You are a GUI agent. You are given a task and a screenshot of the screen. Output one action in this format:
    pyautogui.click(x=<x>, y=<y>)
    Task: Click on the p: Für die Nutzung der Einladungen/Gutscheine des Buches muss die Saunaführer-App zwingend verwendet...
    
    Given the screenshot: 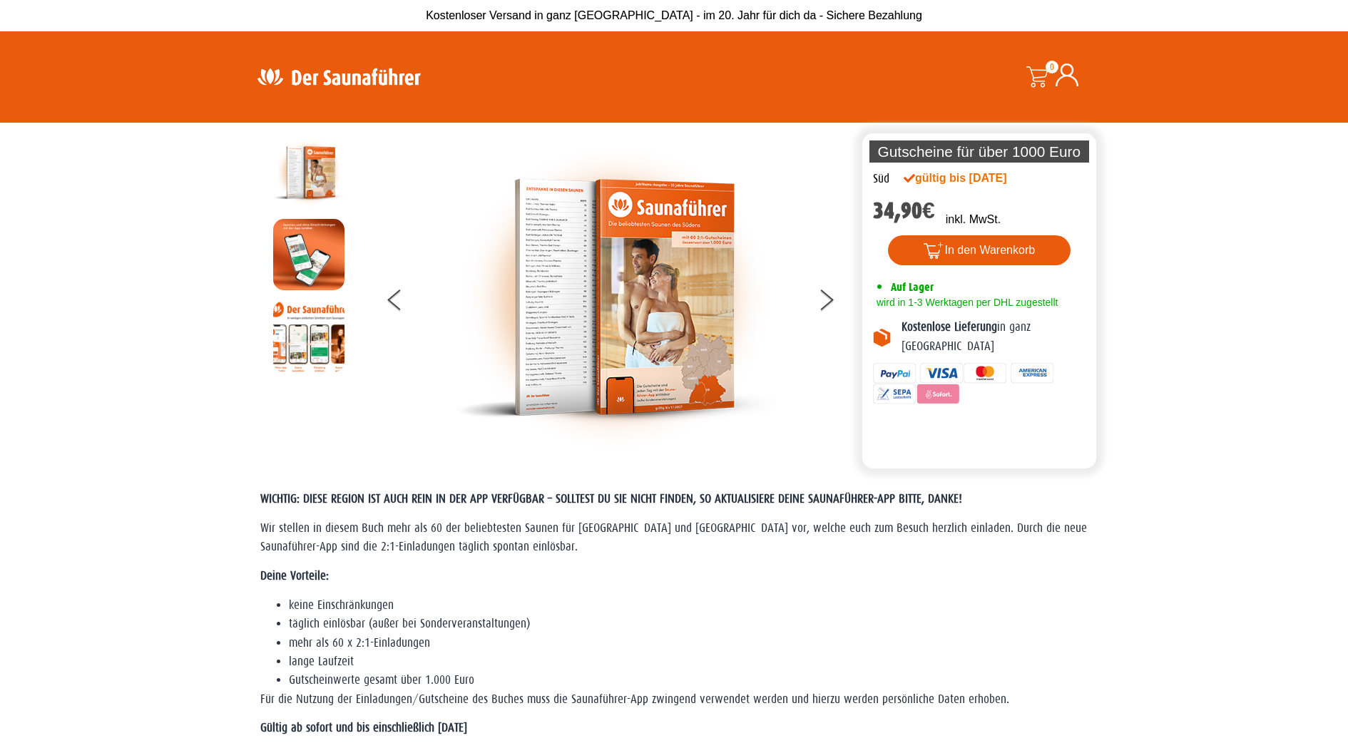 What is the action you would take?
    pyautogui.click(x=674, y=700)
    